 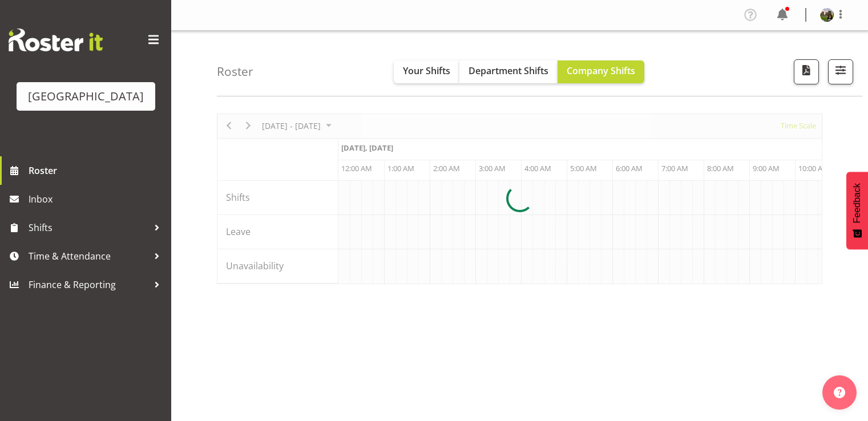 What do you see at coordinates (827, 15) in the screenshot?
I see `img: valerie-donaldson30b84046e2fb4b3171eb6bf86b7ff7f4.png` at bounding box center [827, 15].